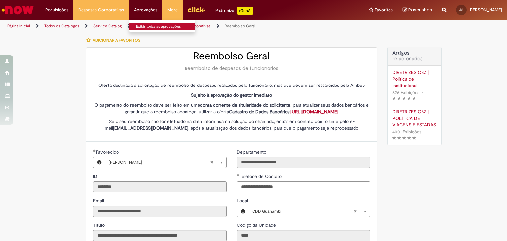 Image resolution: width=507 pixels, height=241 pixels. Describe the element at coordinates (172, 10) in the screenshot. I see `span: More` at that location.